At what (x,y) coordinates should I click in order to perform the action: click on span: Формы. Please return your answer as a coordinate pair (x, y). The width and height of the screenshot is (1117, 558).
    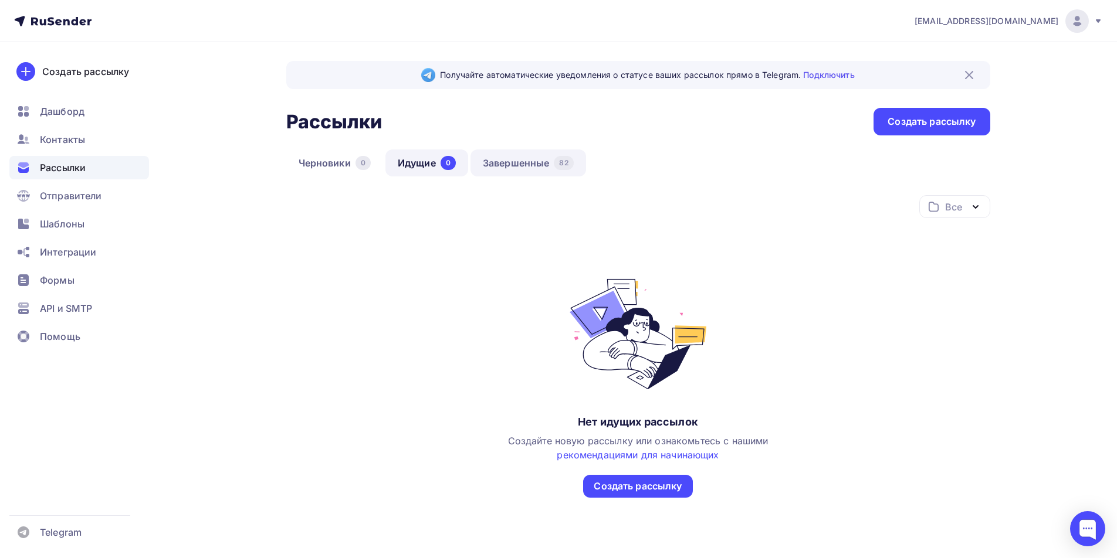
    Looking at the image, I should click on (57, 280).